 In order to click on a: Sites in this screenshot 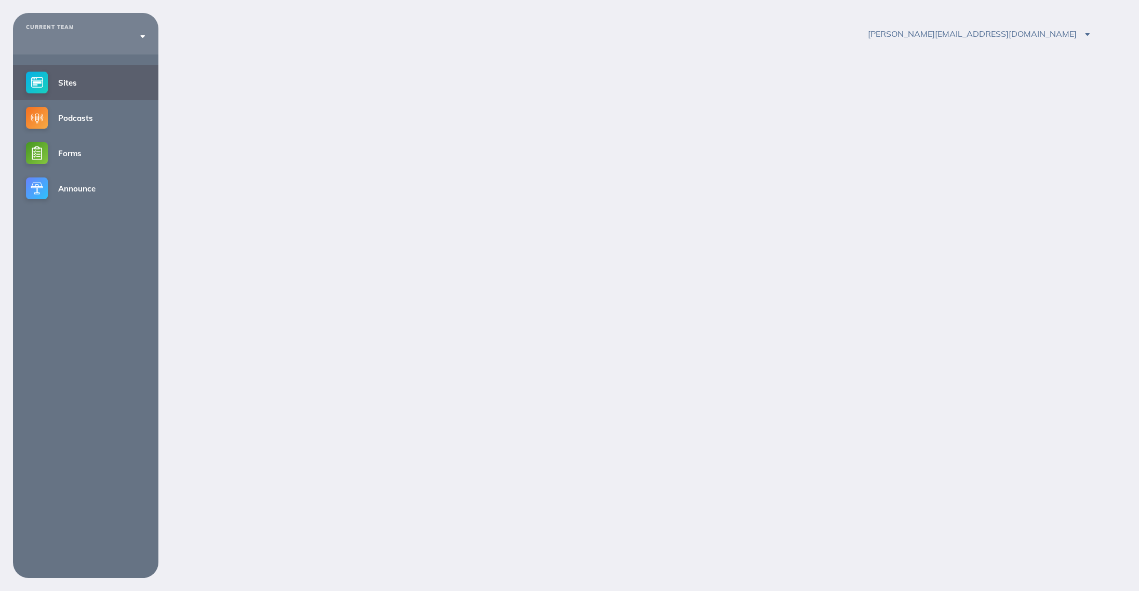, I will do `click(86, 83)`.